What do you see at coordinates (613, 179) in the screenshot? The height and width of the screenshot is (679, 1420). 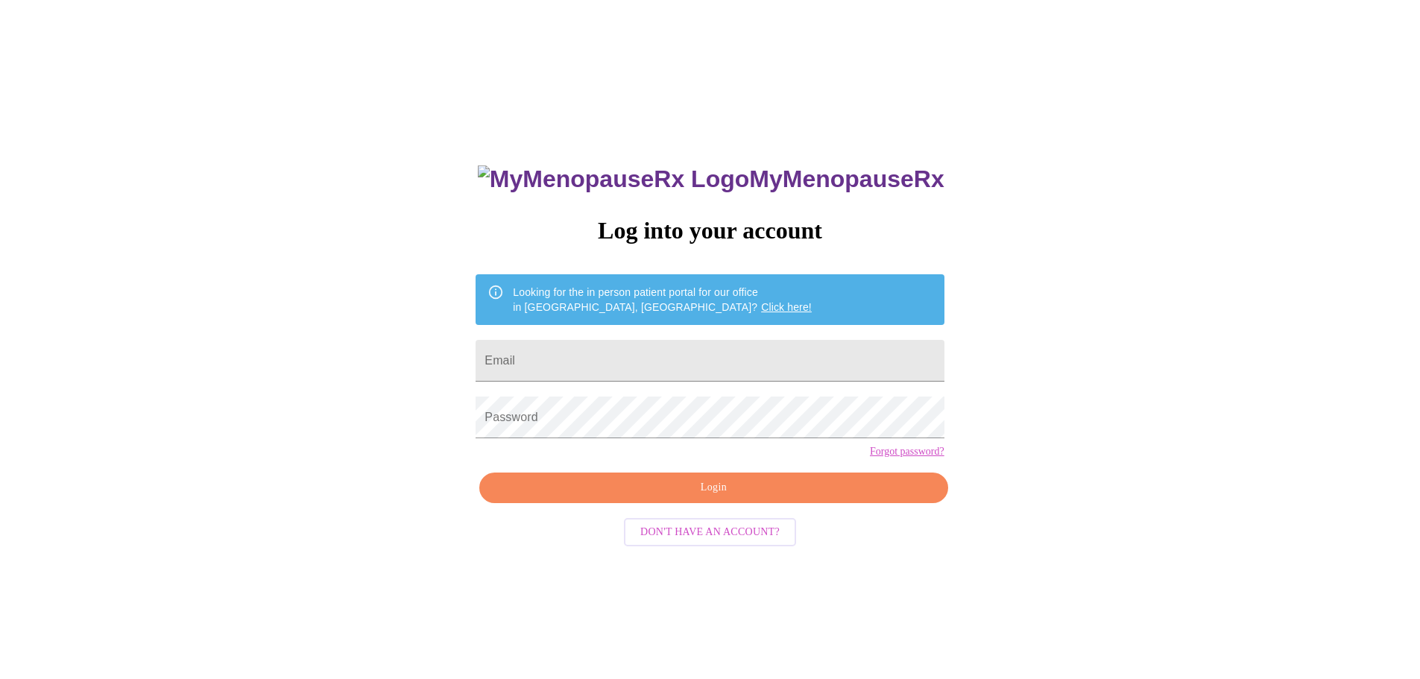 I see `img: MyMenopauseRx Logo` at bounding box center [613, 179].